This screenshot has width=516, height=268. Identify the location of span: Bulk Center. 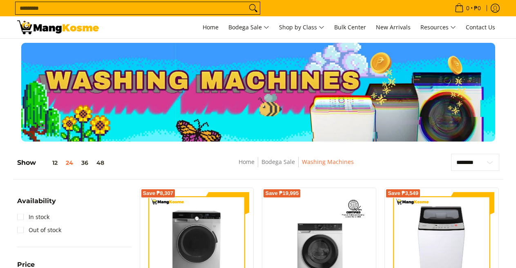
(350, 27).